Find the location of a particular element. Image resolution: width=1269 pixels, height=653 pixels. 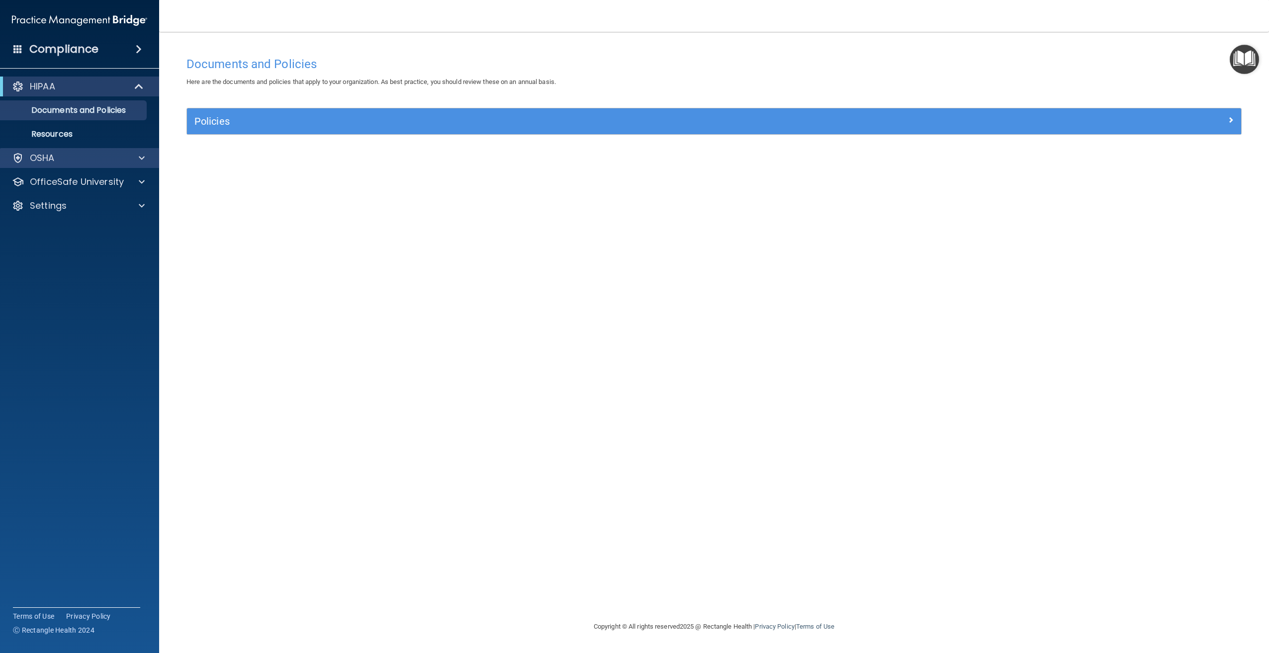

h4: Compliance is located at coordinates (64, 49).